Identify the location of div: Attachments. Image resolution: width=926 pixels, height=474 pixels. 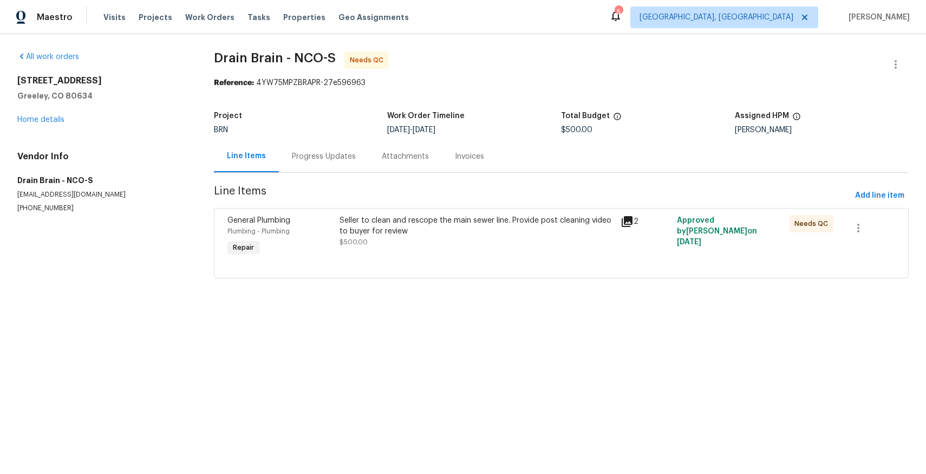
(405, 157).